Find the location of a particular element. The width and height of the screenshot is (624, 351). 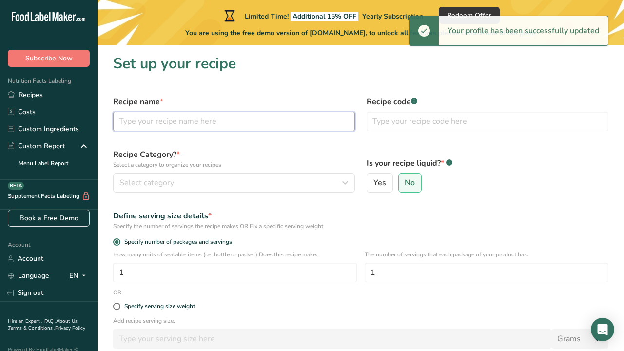

button: Select category is located at coordinates (234, 183).